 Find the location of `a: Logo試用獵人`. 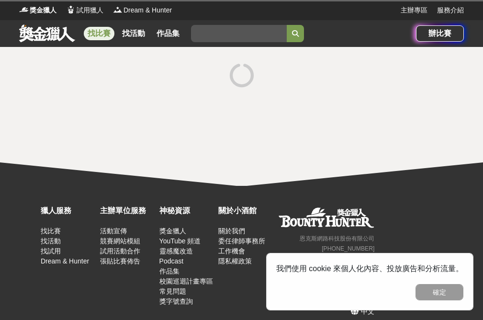

a: Logo試用獵人 is located at coordinates (85, 10).